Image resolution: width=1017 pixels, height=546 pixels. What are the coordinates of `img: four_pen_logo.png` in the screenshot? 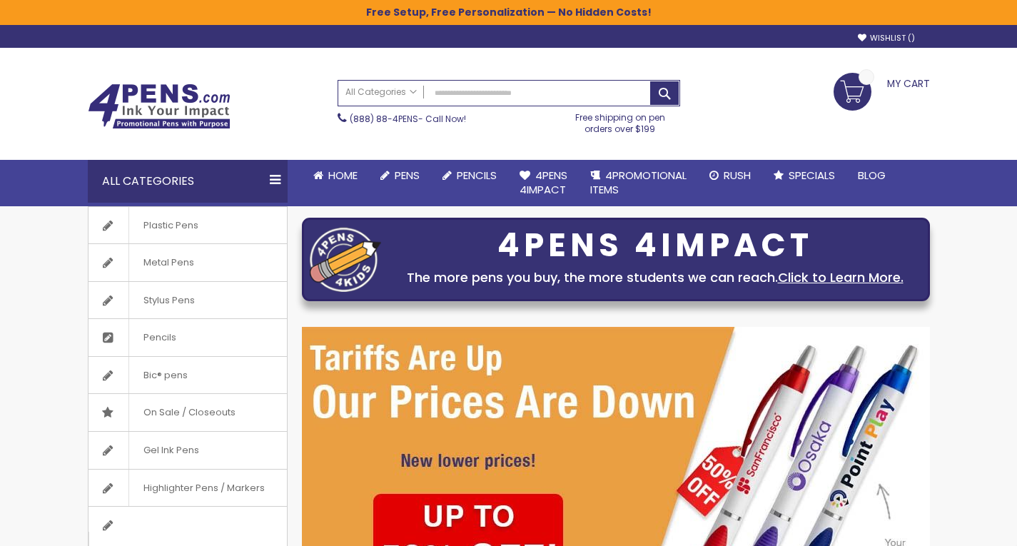 It's located at (345, 259).